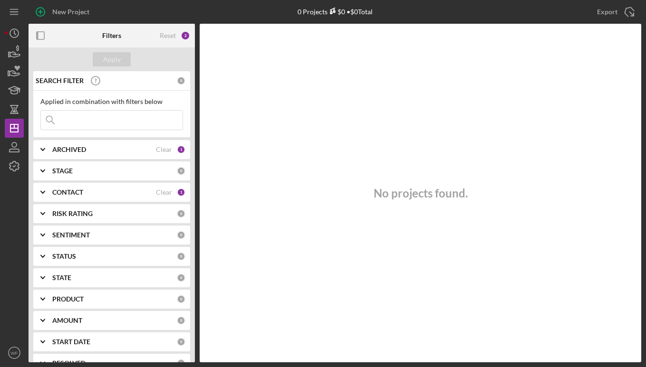 The width and height of the screenshot is (646, 367). Describe the element at coordinates (112, 59) in the screenshot. I see `button: Apply` at that location.